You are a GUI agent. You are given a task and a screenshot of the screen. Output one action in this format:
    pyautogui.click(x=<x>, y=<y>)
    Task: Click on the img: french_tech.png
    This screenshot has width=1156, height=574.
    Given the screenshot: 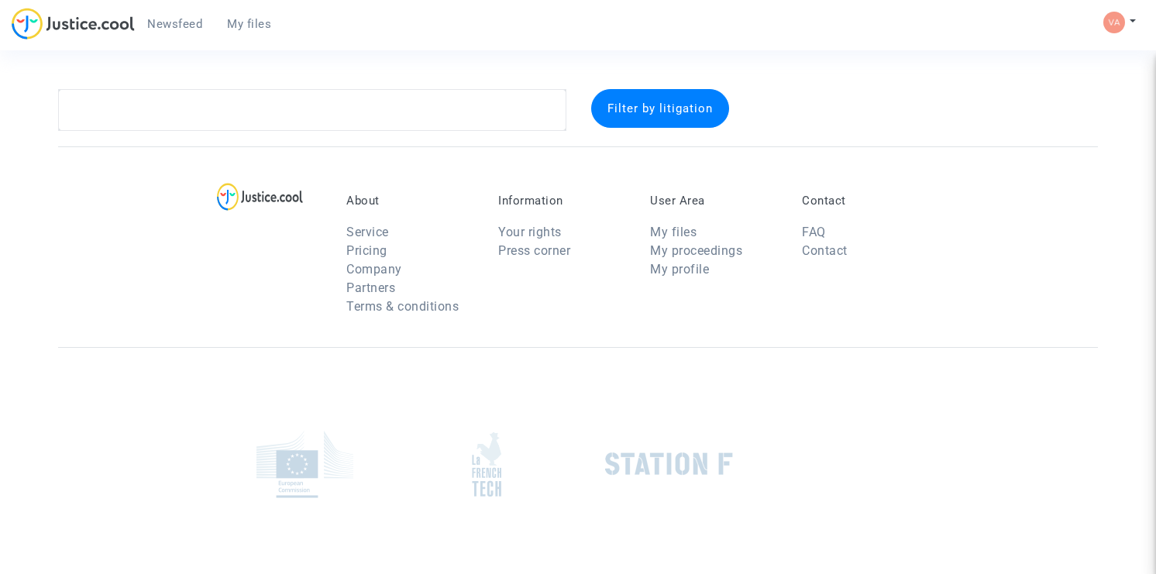 What is the action you would take?
    pyautogui.click(x=487, y=464)
    